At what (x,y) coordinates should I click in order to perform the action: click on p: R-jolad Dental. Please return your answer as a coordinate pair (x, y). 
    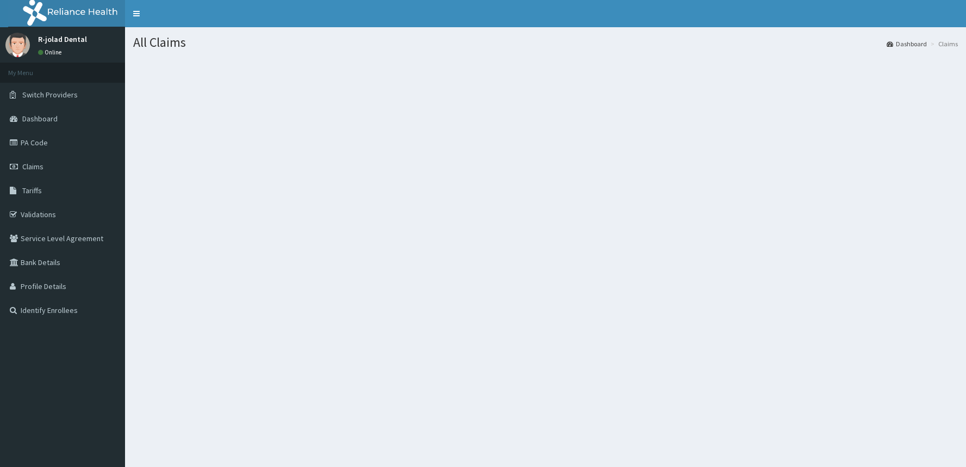
    Looking at the image, I should click on (63, 39).